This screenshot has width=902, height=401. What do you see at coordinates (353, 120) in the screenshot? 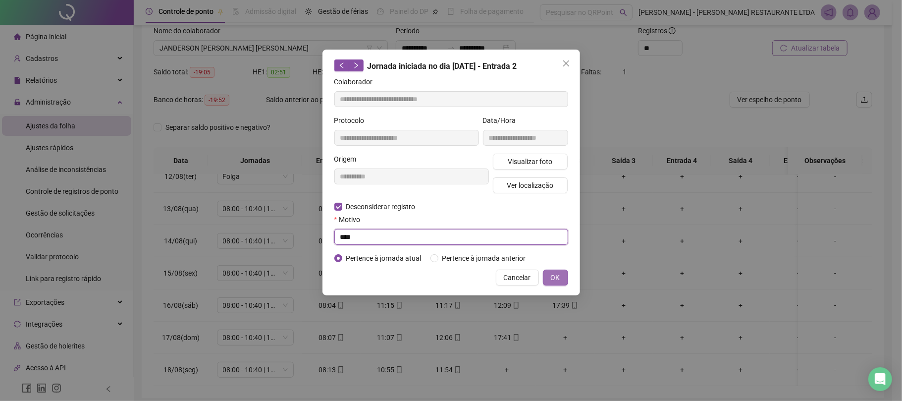
I see `label: Protocolo` at bounding box center [353, 120].